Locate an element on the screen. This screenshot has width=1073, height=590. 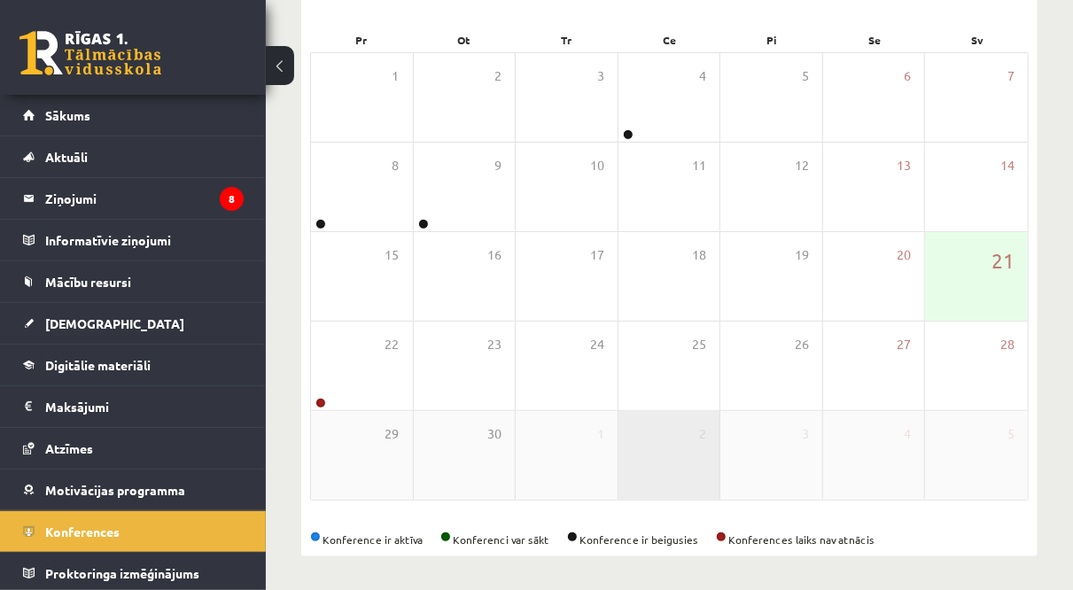
span: 17 is located at coordinates (597, 255).